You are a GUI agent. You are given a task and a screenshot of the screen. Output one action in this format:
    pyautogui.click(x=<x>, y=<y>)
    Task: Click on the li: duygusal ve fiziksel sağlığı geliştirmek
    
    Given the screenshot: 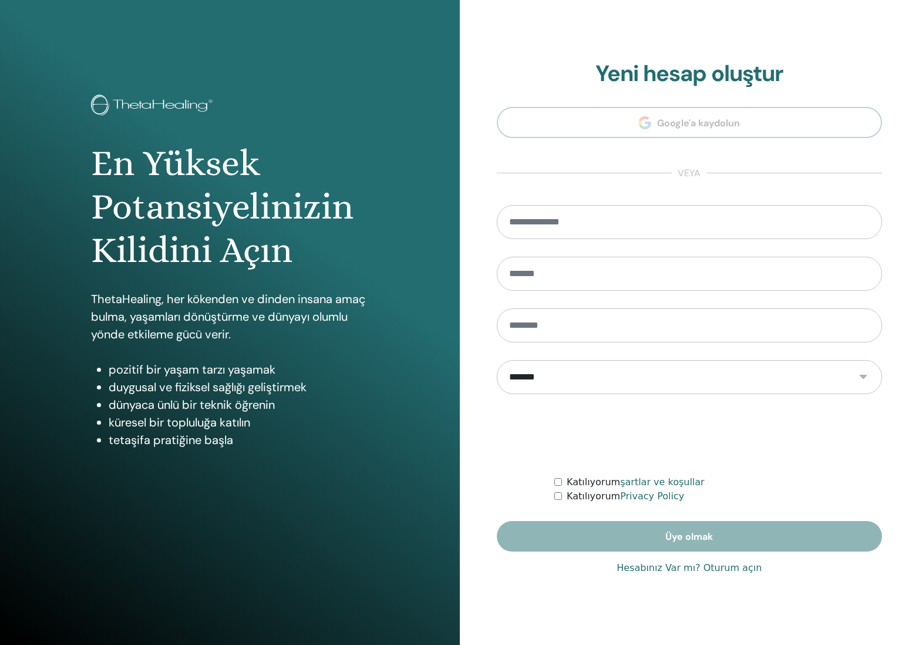 What is the action you would take?
    pyautogui.click(x=238, y=387)
    